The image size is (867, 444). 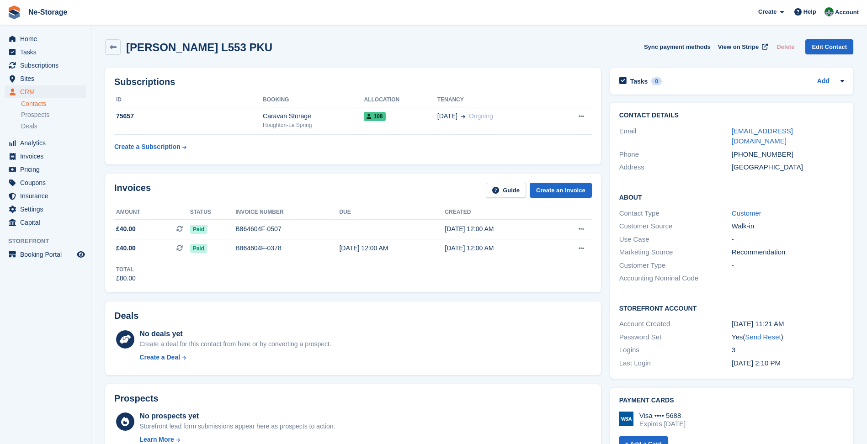 What do you see at coordinates (788, 350) in the screenshot?
I see `div: 3` at bounding box center [788, 350].